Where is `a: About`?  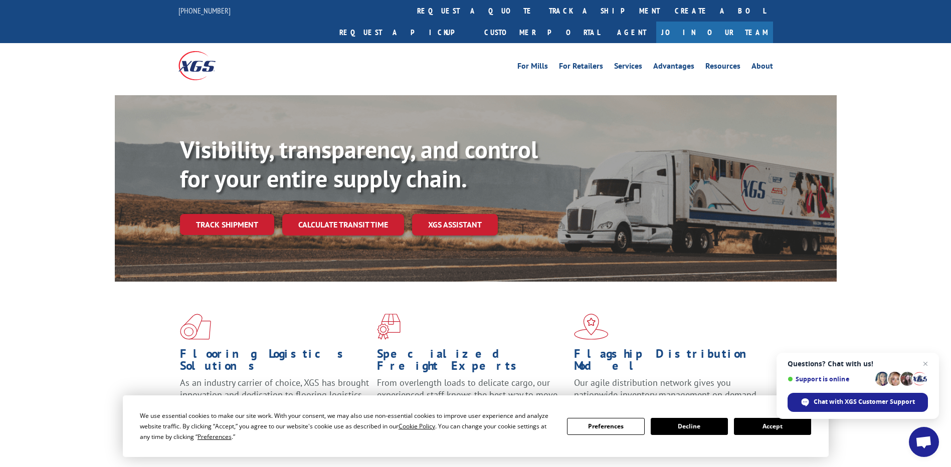
a: About is located at coordinates (762, 68).